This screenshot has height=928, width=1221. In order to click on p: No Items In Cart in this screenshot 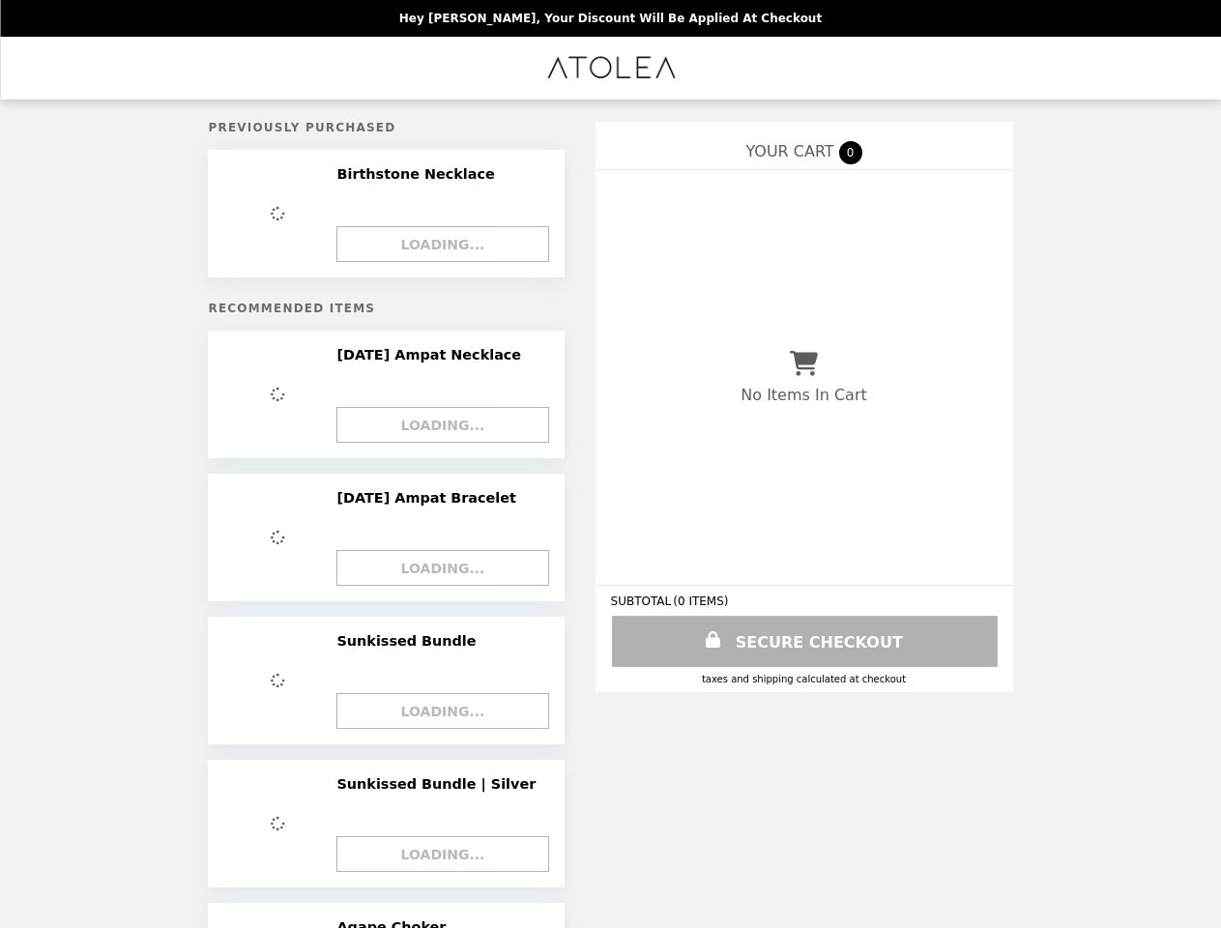, I will do `click(803, 394)`.